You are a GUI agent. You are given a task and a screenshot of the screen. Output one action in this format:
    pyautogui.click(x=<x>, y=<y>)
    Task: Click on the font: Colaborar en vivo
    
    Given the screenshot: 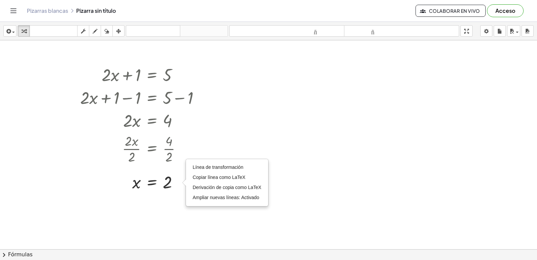 What is the action you would take?
    pyautogui.click(x=455, y=11)
    